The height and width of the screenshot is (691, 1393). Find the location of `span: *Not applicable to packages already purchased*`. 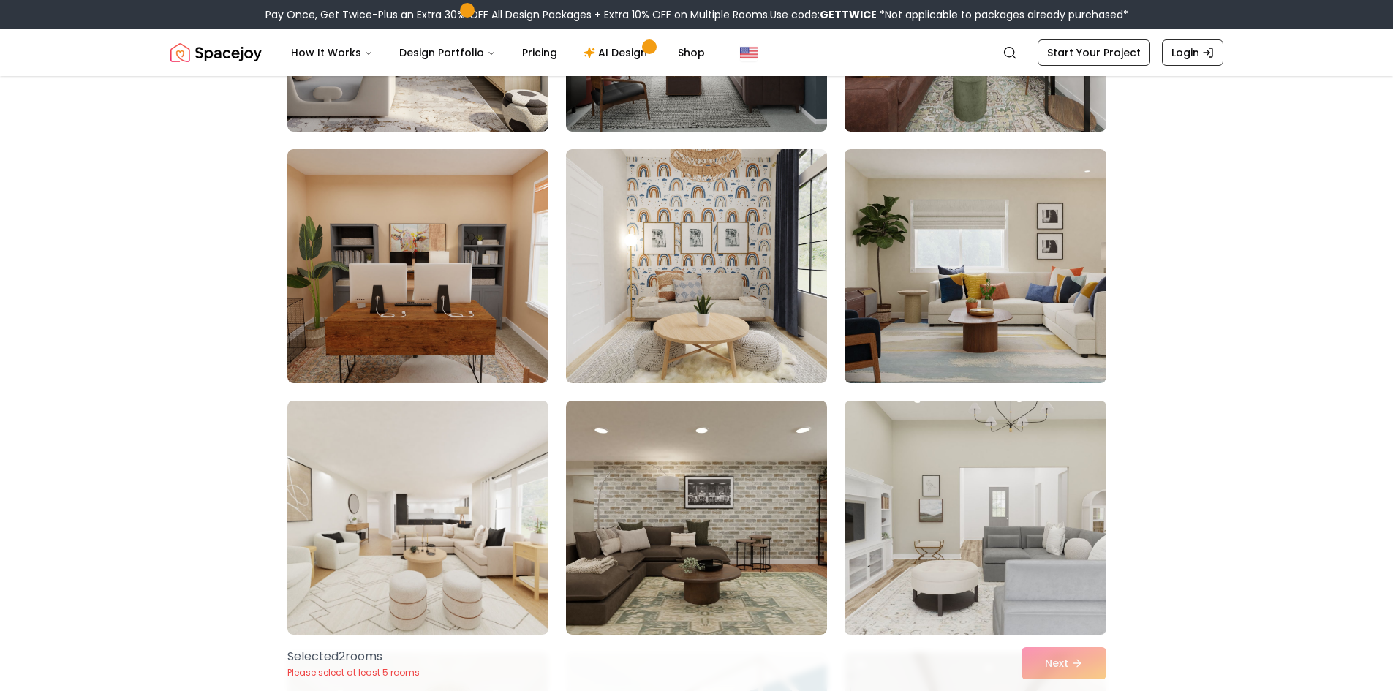

span: *Not applicable to packages already purchased* is located at coordinates (1003, 15).